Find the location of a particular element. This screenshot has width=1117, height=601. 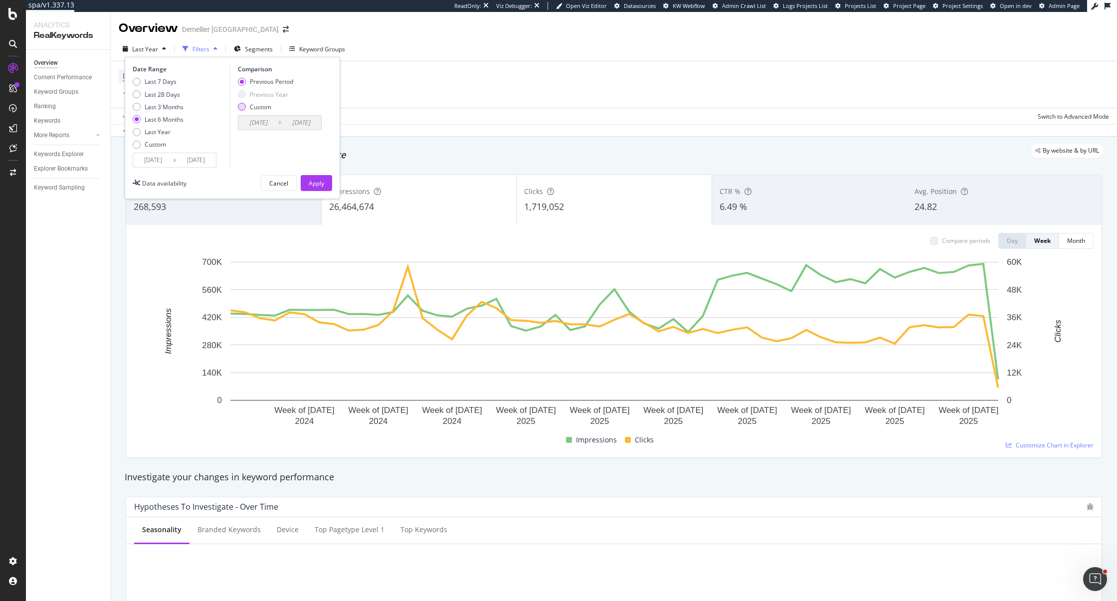

button: Apply is located at coordinates (316, 183).